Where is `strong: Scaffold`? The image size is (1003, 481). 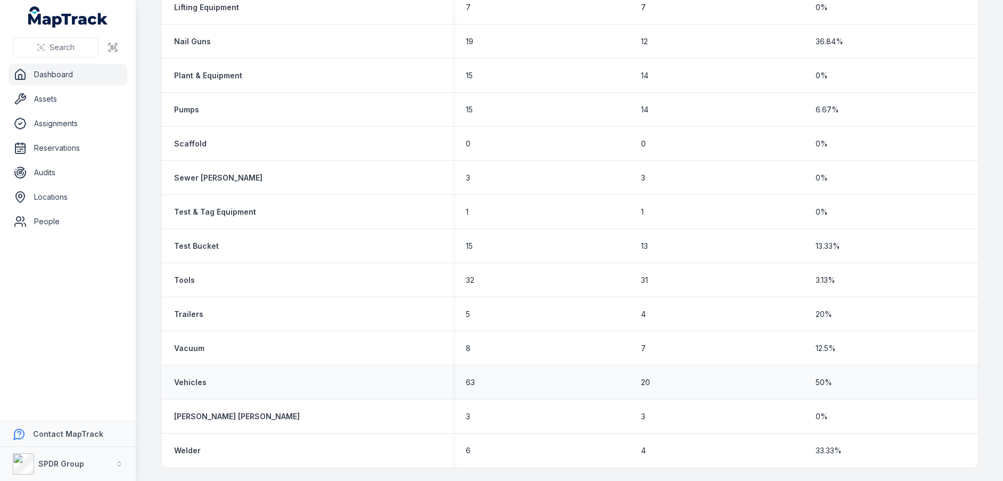
strong: Scaffold is located at coordinates (190, 144).